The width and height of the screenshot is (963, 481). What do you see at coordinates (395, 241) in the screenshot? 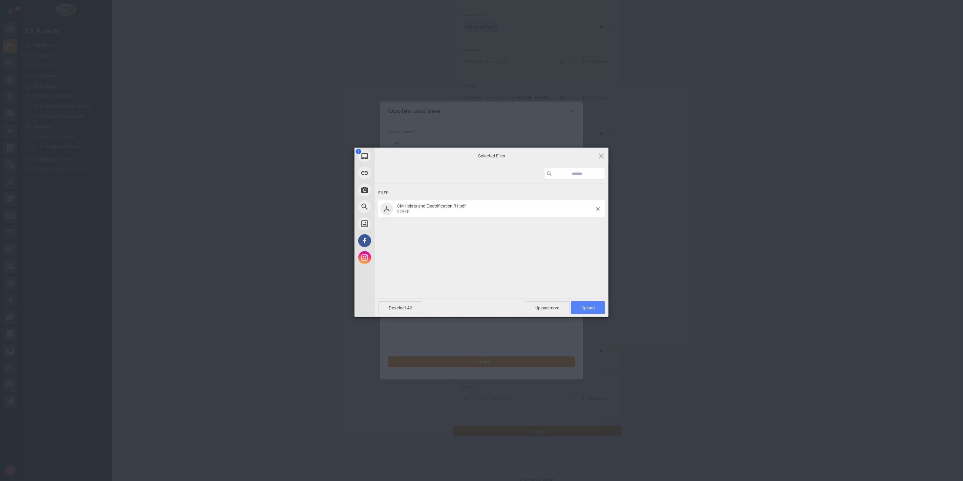
I see `div: Facebook` at bounding box center [395, 241].